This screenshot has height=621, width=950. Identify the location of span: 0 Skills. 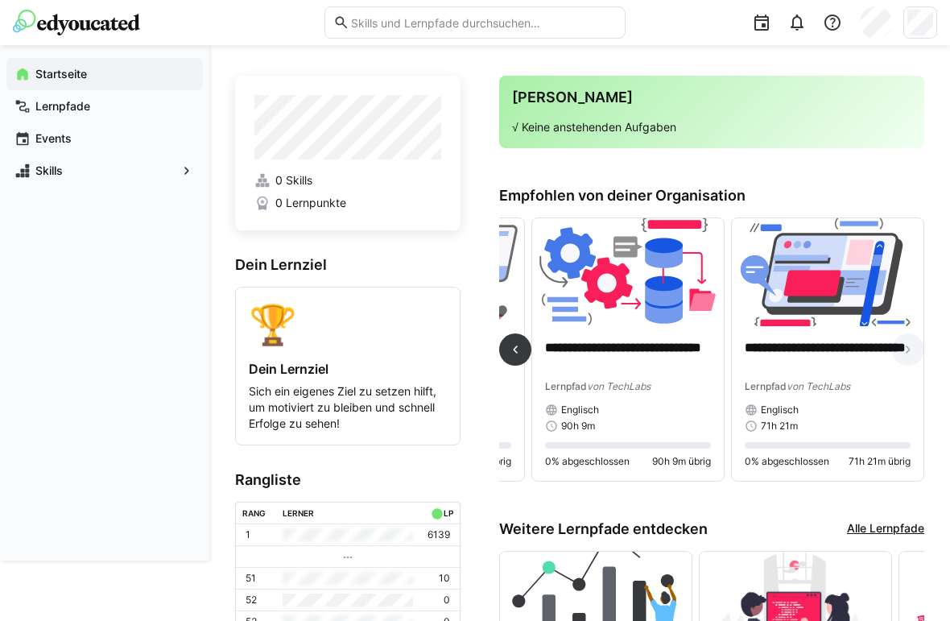
(294, 180).